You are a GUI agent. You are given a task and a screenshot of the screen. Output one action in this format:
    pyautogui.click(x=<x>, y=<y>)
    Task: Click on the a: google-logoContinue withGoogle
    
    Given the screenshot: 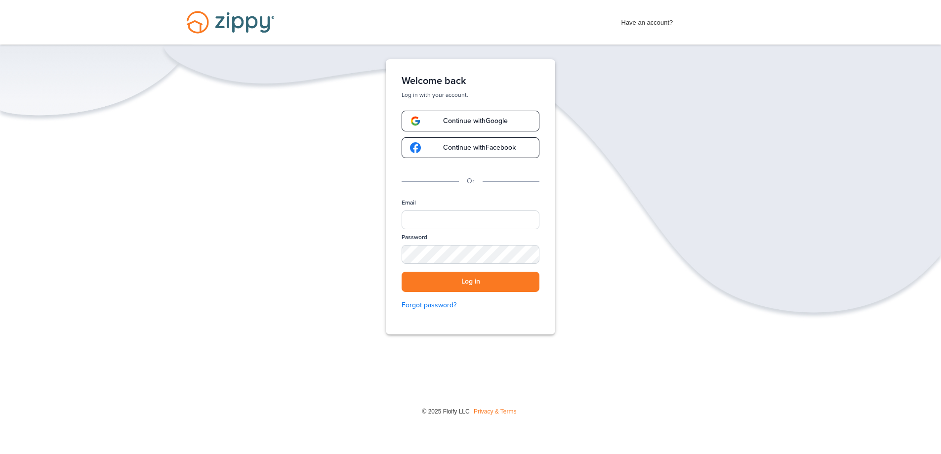 What is the action you would take?
    pyautogui.click(x=470, y=121)
    